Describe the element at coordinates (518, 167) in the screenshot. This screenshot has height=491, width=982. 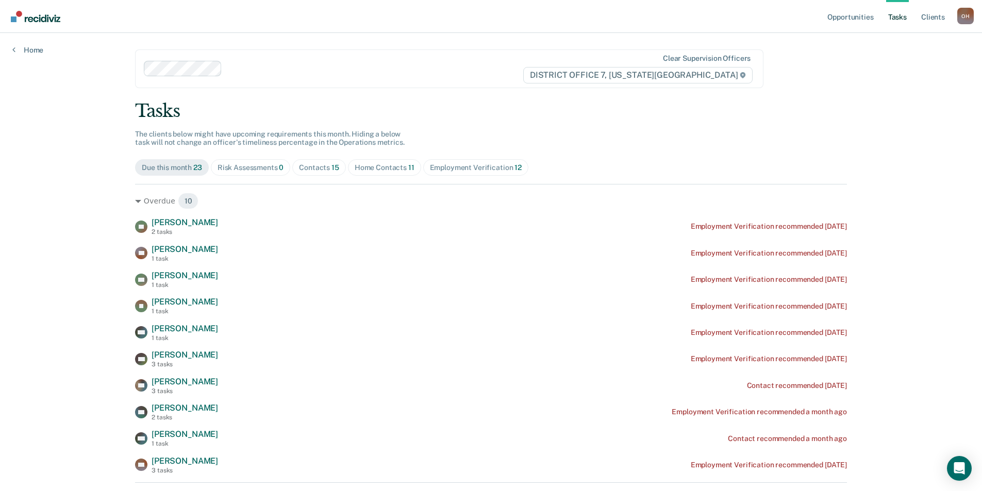
I see `span: 12` at that location.